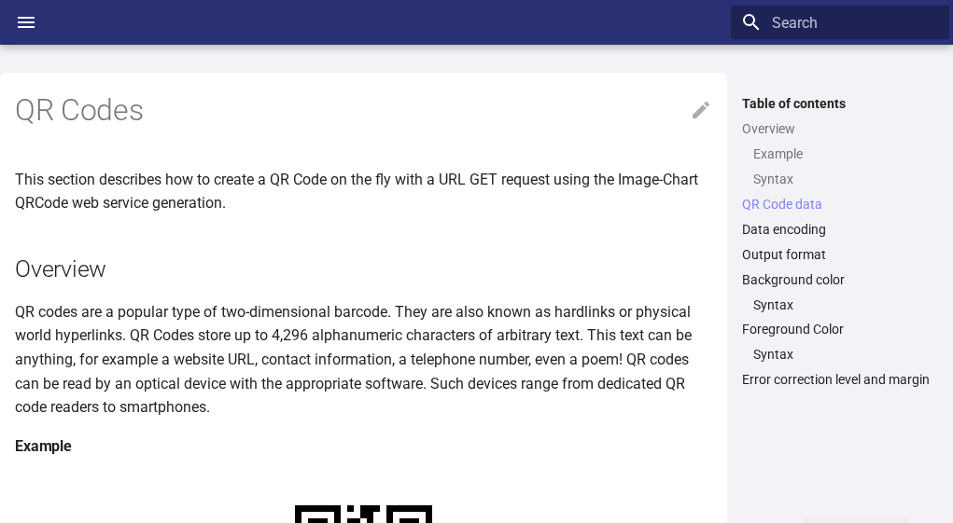 This screenshot has height=523, width=953. I want to click on h4: Example, so click(363, 447).